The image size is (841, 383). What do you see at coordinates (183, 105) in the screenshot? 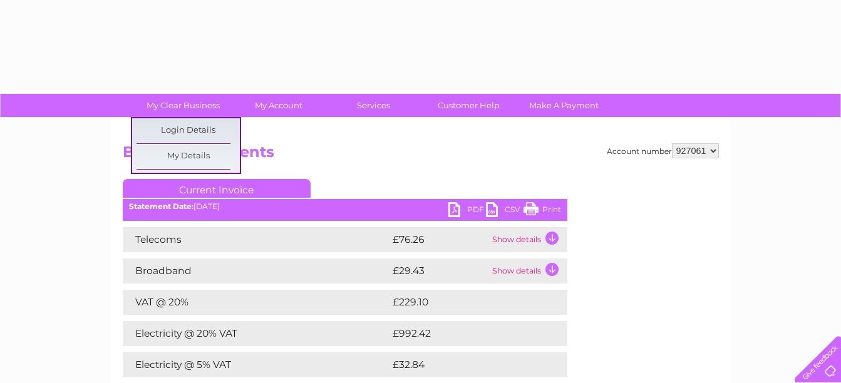
I see `a: My Clear Business` at bounding box center [183, 105].